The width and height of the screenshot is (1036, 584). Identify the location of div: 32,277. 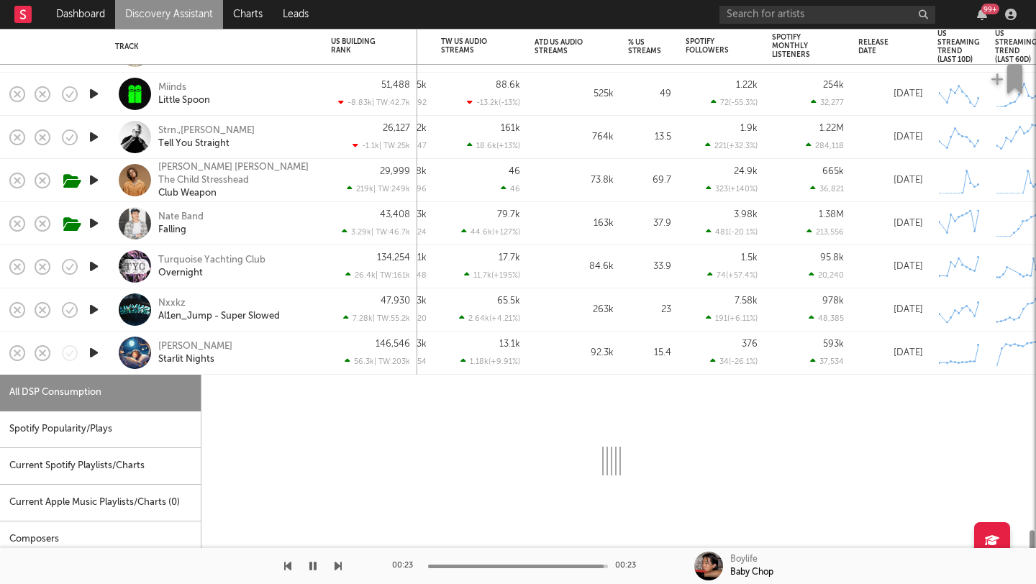
(827, 102).